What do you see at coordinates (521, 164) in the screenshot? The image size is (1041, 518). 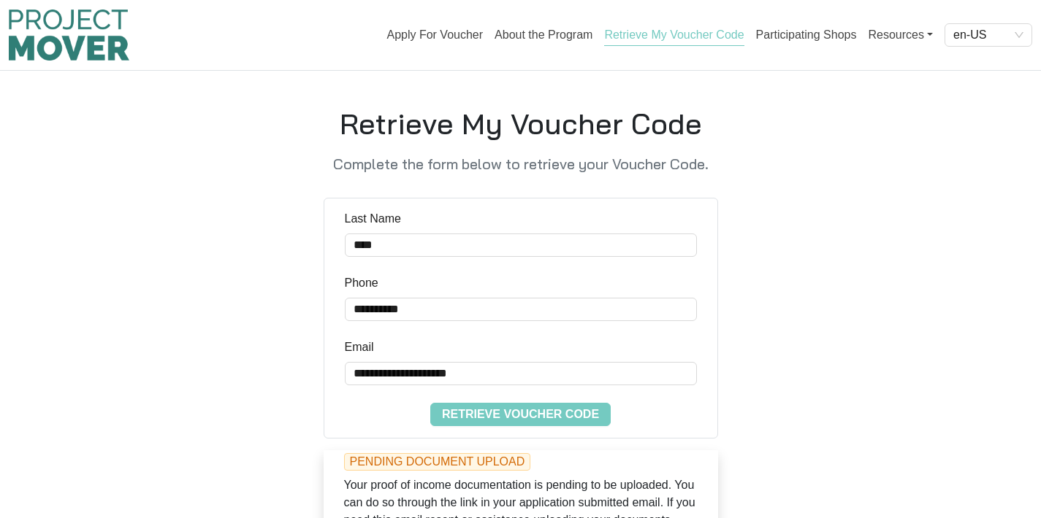 I see `h5: Complete the form below to retrieve your Voucher Code.` at bounding box center [521, 164].